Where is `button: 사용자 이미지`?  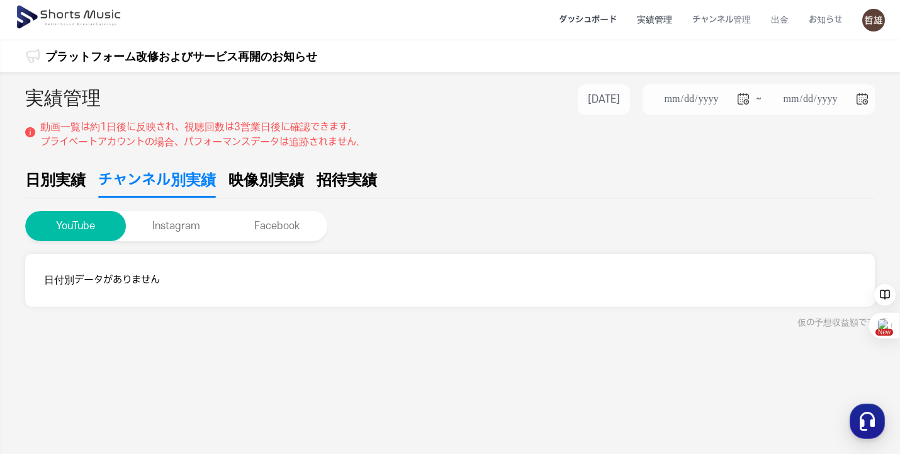
button: 사용자 이미지 is located at coordinates (874, 20).